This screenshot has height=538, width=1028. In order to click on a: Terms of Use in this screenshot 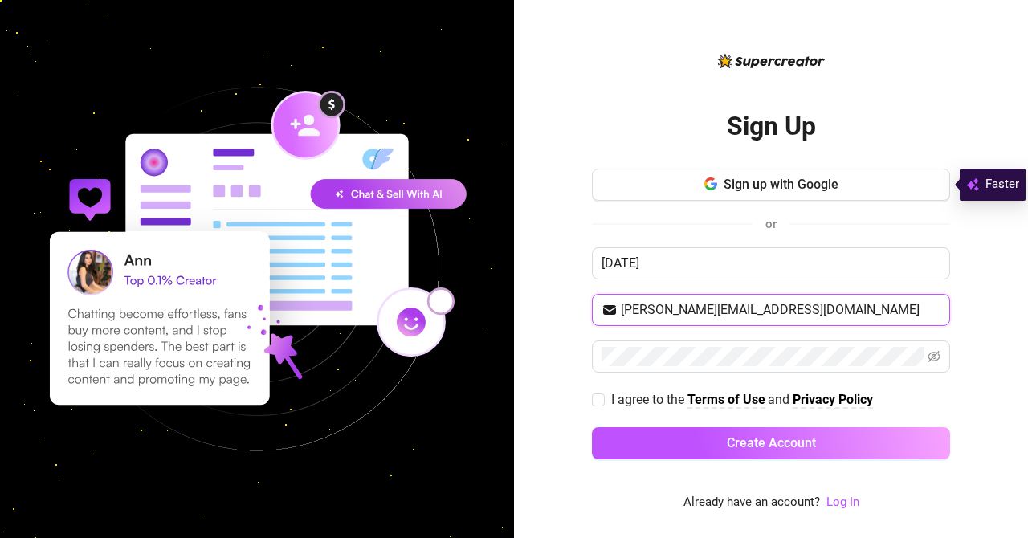, I will do `click(726, 400)`.